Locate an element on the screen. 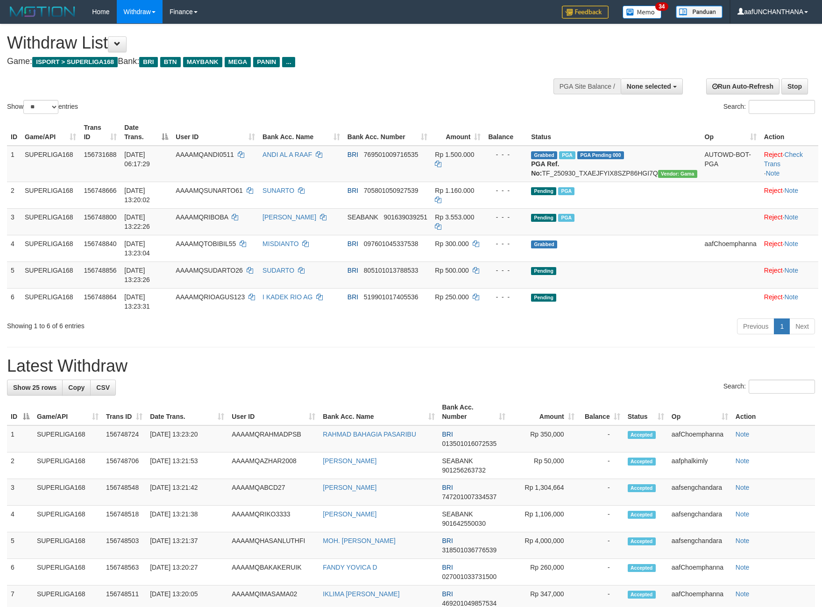 The image size is (822, 607). b: PGA Ref. No: is located at coordinates (545, 169).